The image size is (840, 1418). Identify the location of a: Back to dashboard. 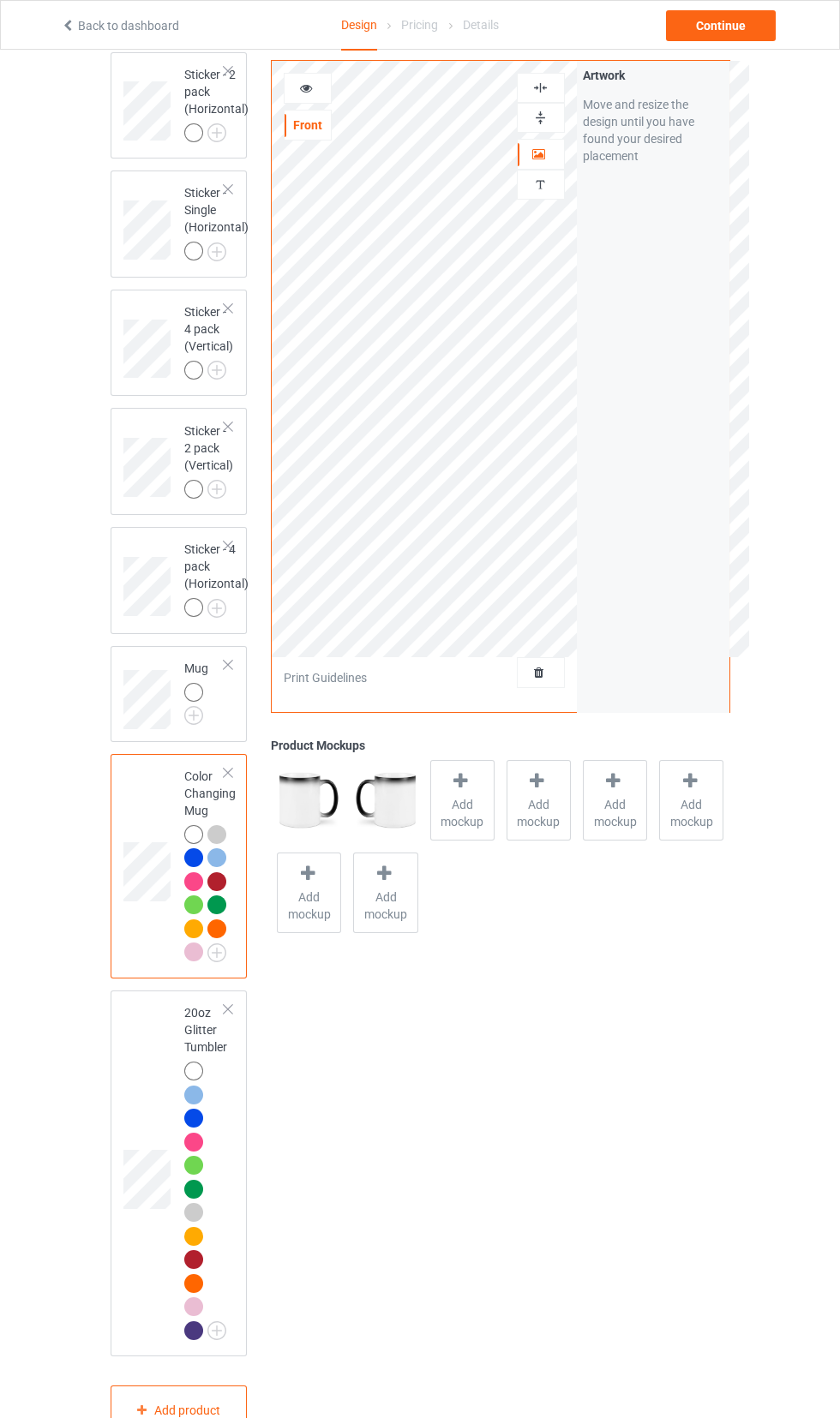
(120, 26).